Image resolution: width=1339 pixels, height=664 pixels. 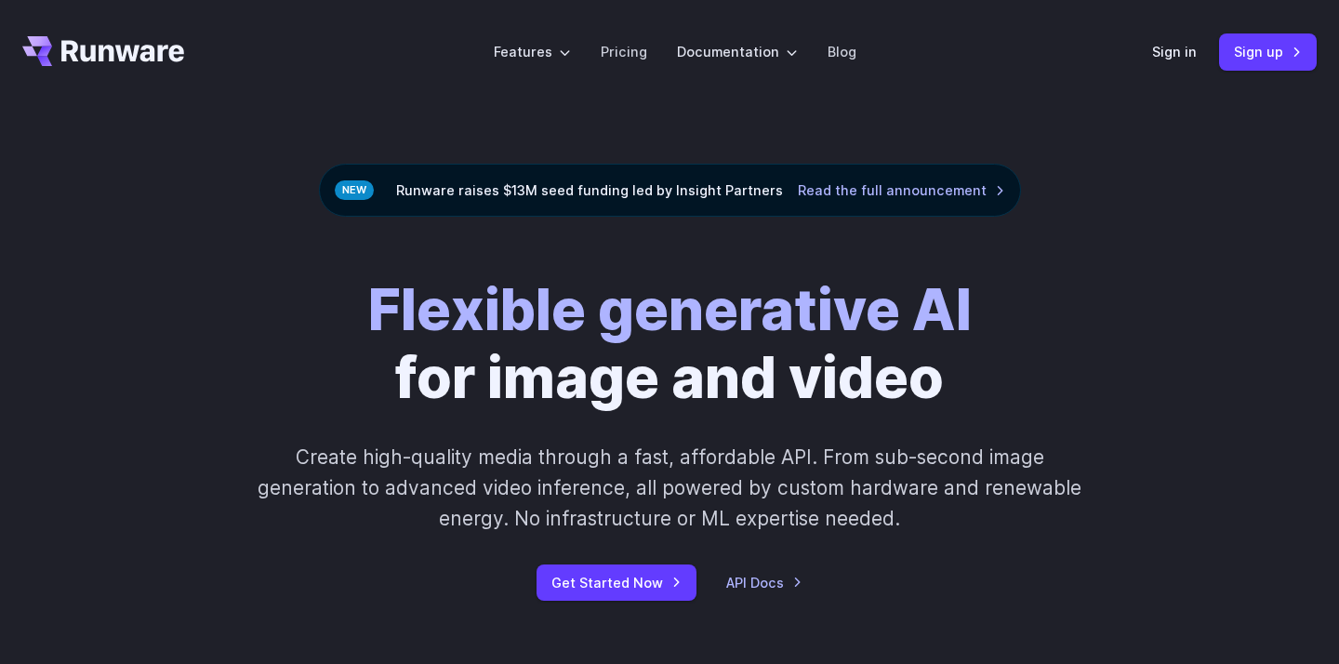 I want to click on a: Sign in, so click(x=1175, y=51).